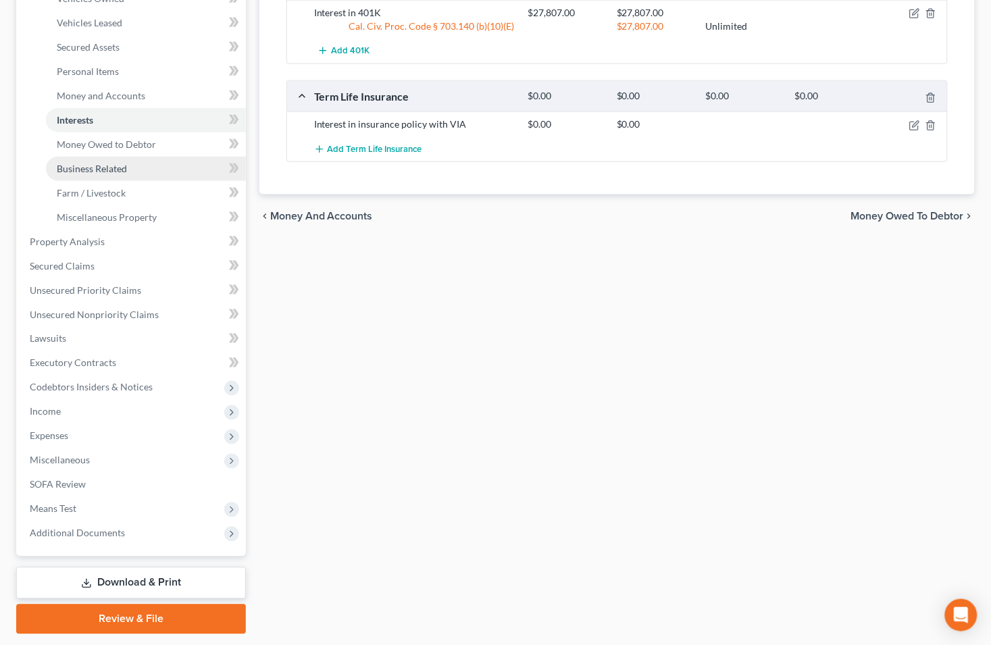 This screenshot has width=991, height=645. Describe the element at coordinates (67, 241) in the screenshot. I see `span: Property Analysis` at that location.